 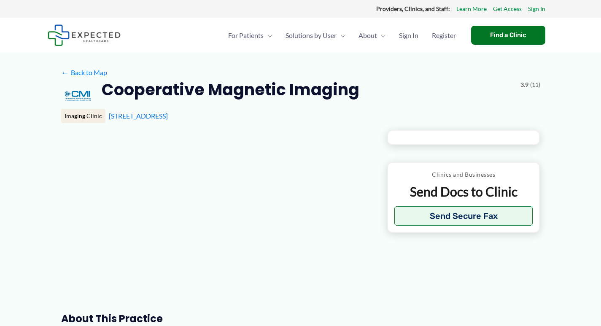 What do you see at coordinates (84, 73) in the screenshot?
I see `a: ←Back to Map` at bounding box center [84, 73].